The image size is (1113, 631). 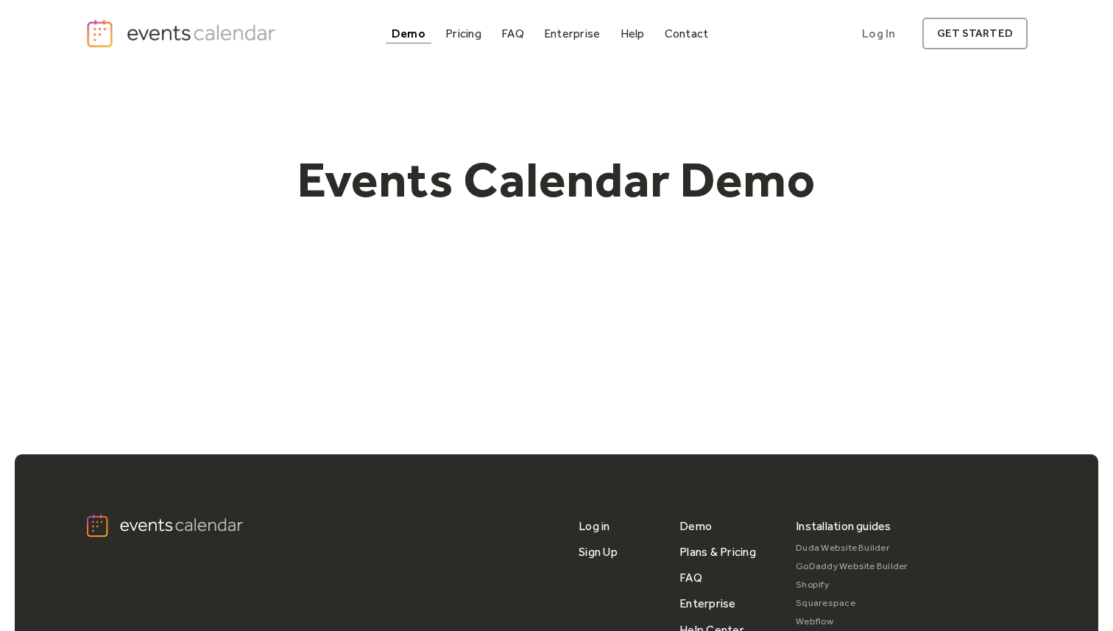 I want to click on a: Help, so click(x=632, y=33).